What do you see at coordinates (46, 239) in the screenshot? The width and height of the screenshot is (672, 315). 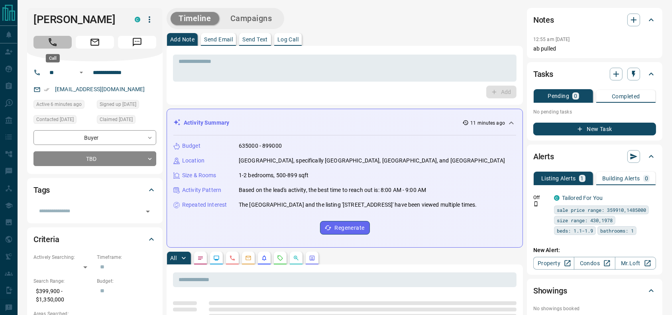 I see `h2: Criteria` at bounding box center [46, 239].